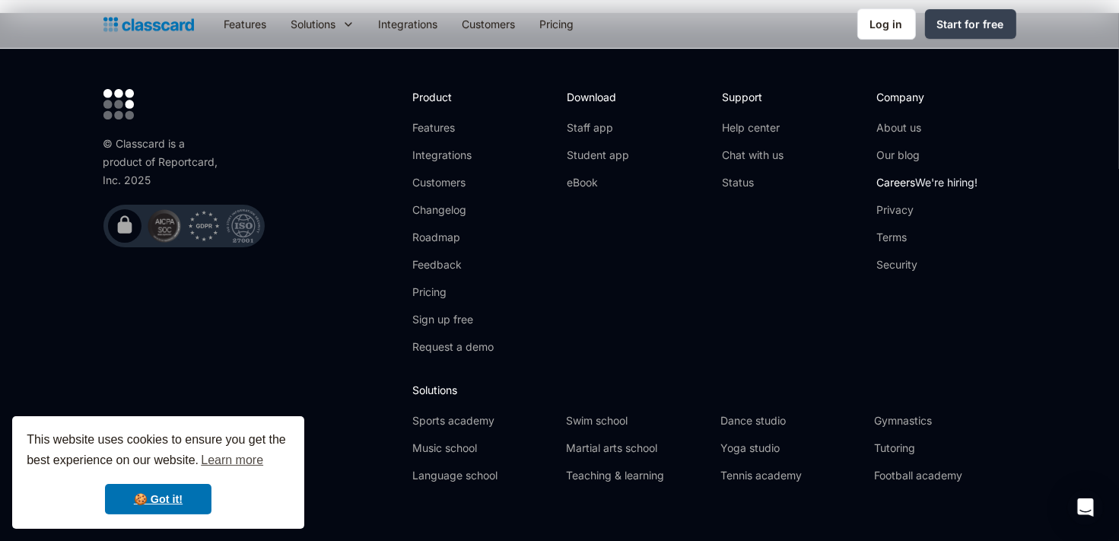 The height and width of the screenshot is (541, 1119). Describe the element at coordinates (637, 421) in the screenshot. I see `a: Swim school` at that location.